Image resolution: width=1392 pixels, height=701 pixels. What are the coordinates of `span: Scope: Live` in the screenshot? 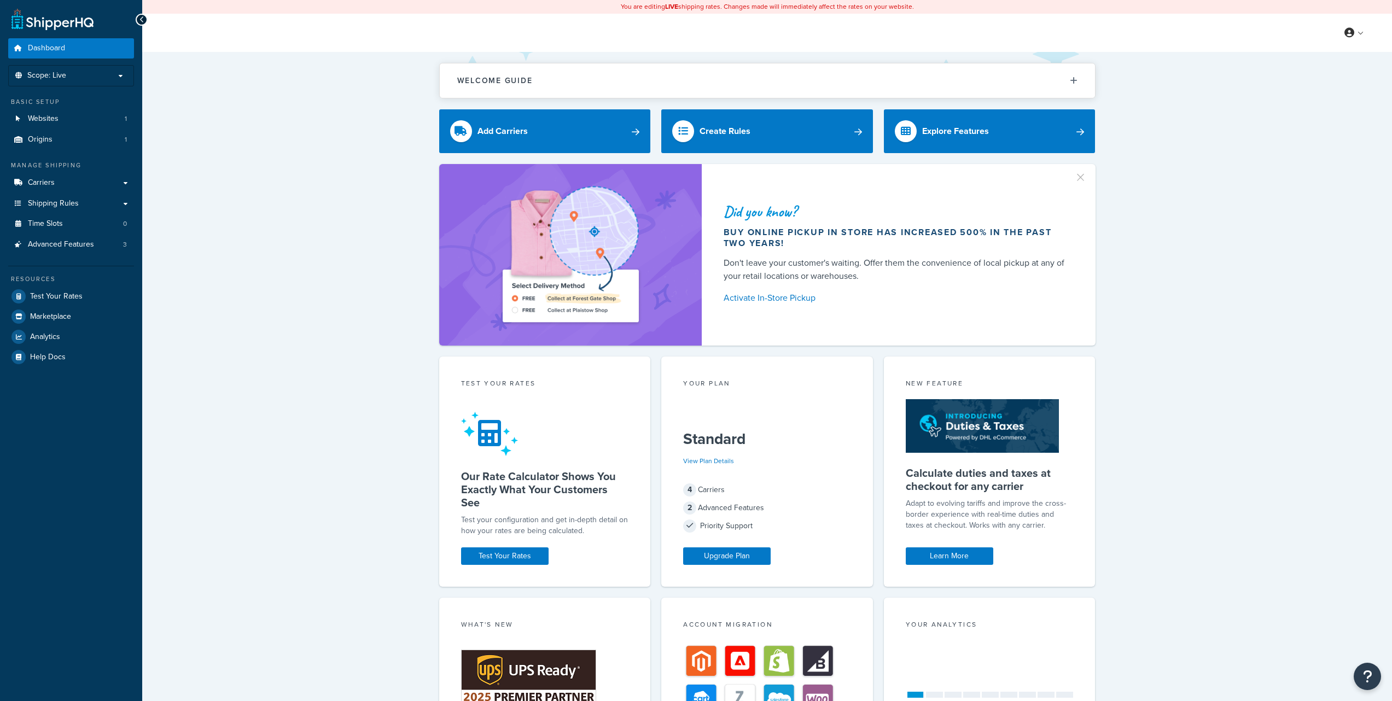 It's located at (46, 75).